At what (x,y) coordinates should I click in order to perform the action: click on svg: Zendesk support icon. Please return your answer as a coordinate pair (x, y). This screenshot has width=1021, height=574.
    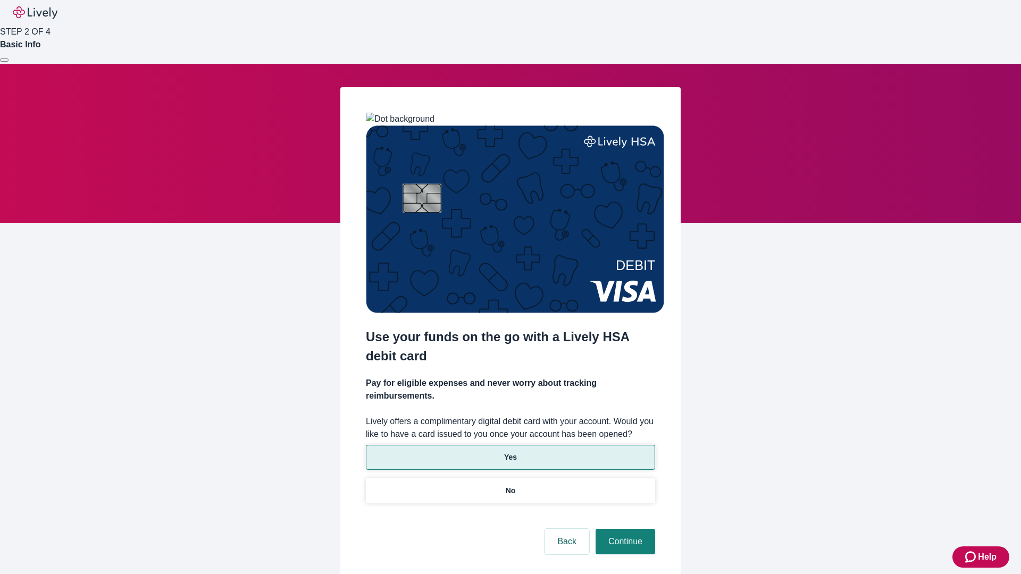
    Looking at the image, I should click on (972, 557).